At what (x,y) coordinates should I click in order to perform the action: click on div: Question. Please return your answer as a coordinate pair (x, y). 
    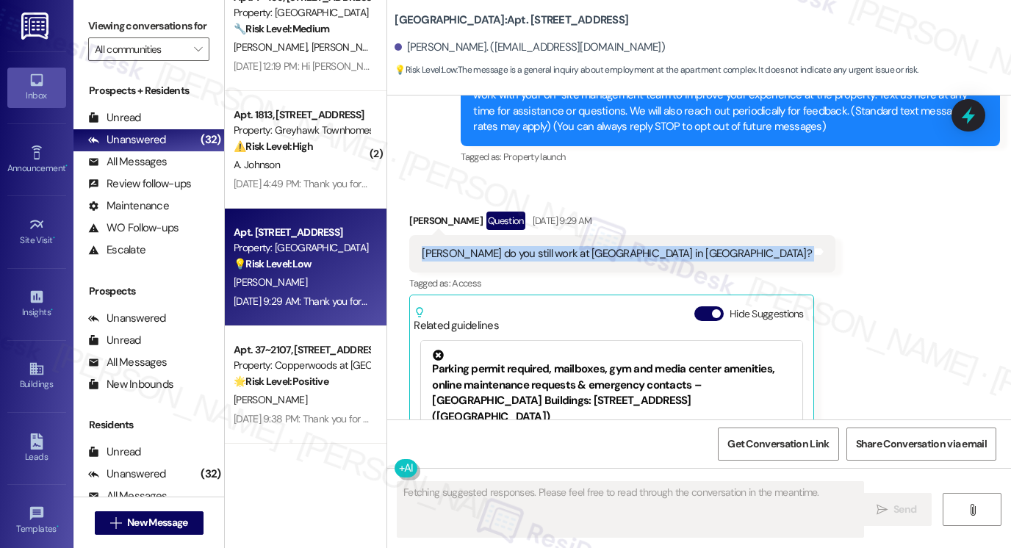
    Looking at the image, I should click on (506, 220).